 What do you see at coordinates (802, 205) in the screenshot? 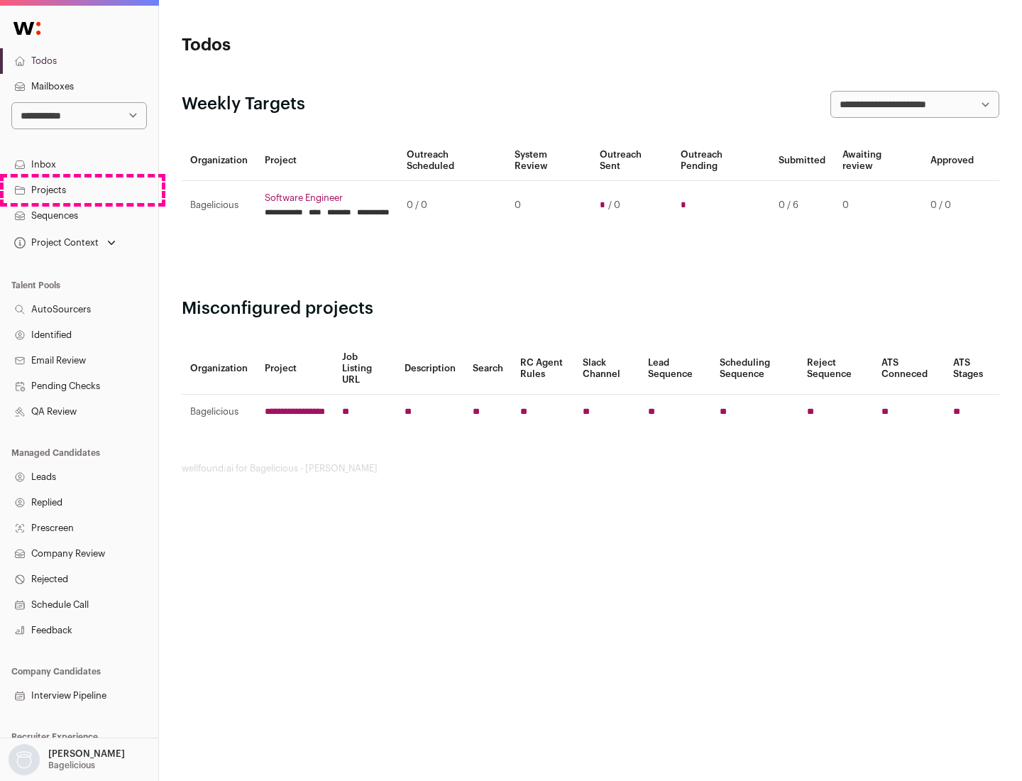
I see `td: 0 / 6` at bounding box center [802, 205].